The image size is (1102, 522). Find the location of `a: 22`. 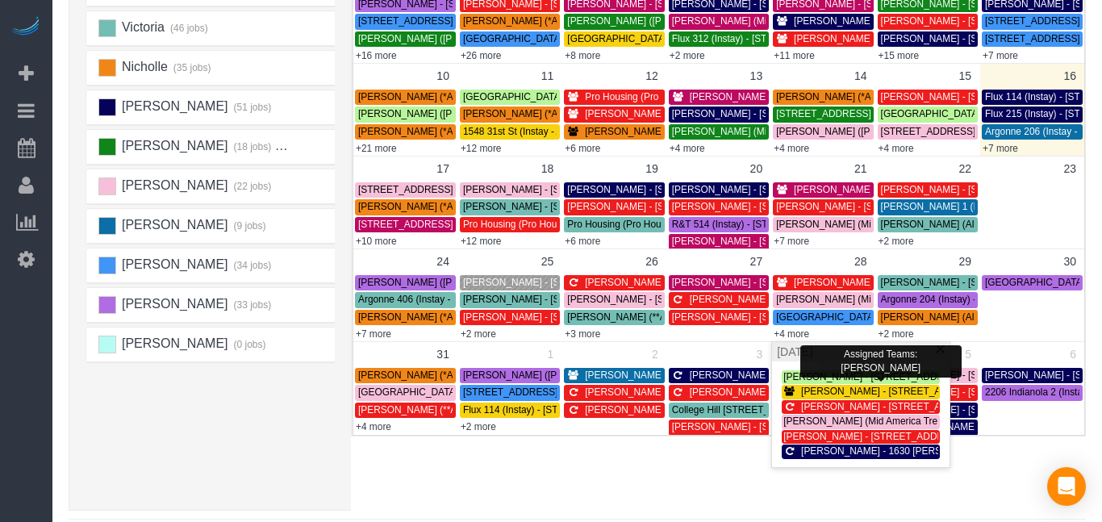

a: 22 is located at coordinates (965, 169).